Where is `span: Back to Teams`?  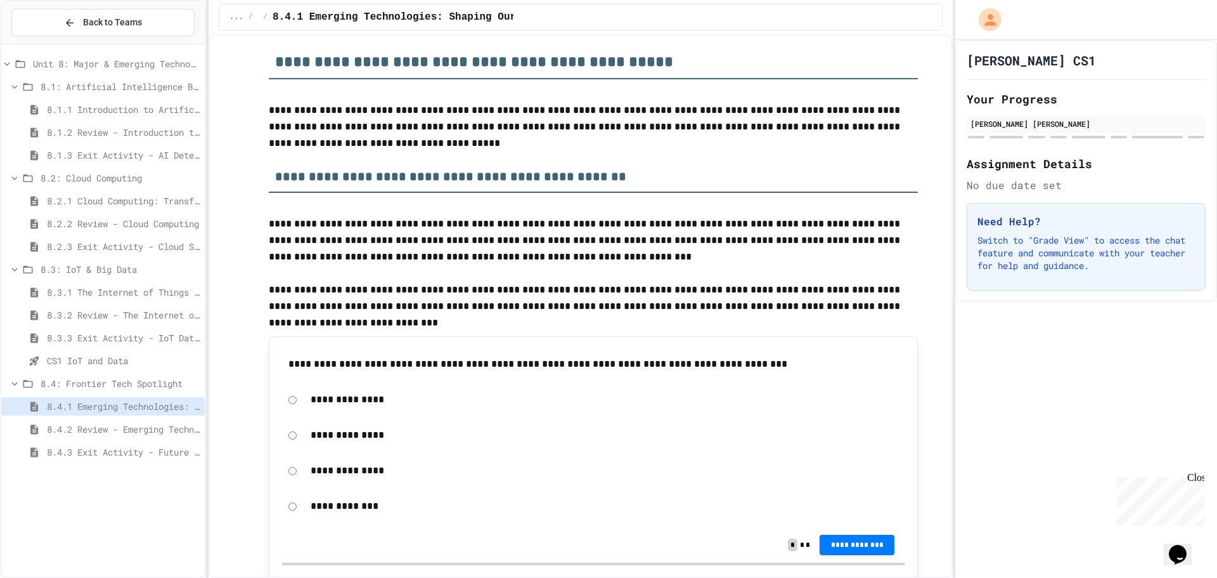
span: Back to Teams is located at coordinates (112, 22).